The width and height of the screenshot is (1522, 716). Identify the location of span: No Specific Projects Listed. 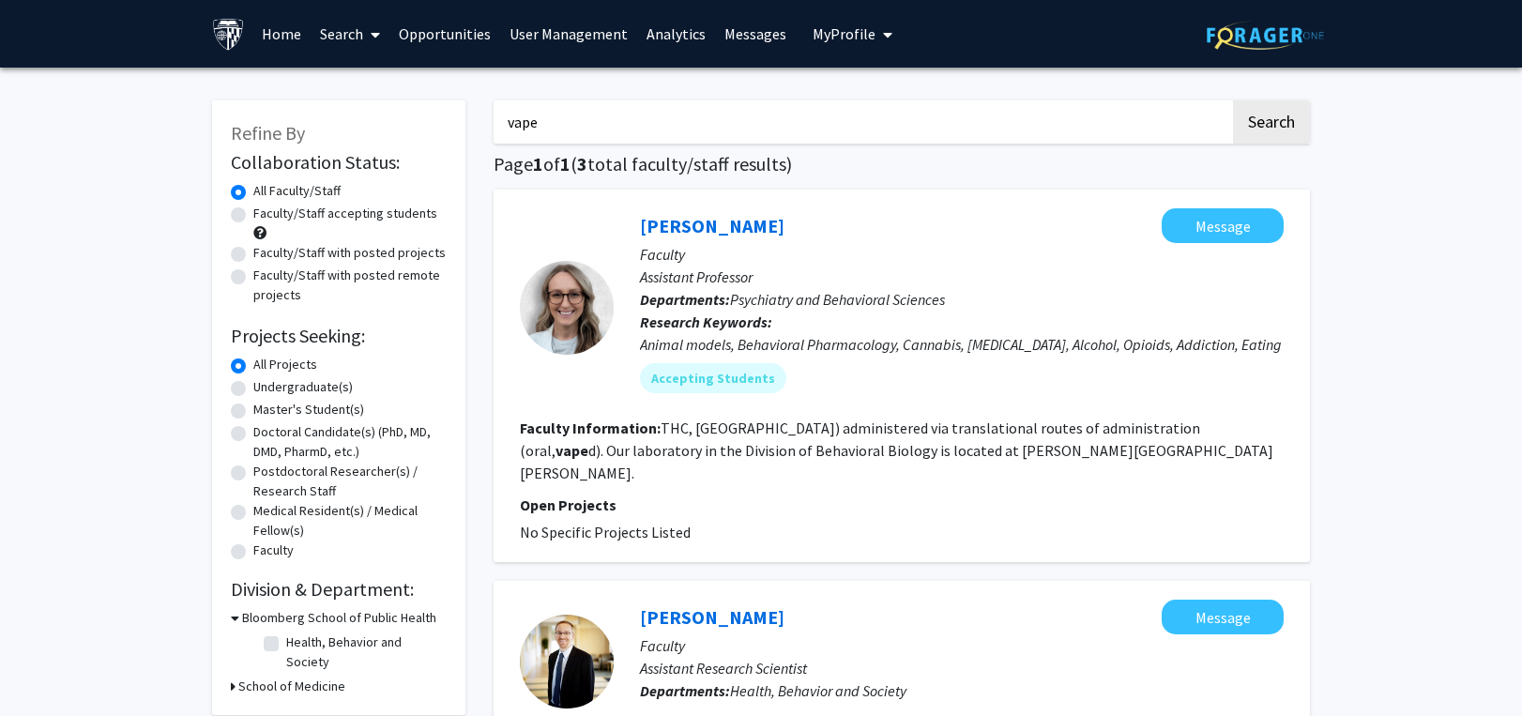
(605, 532).